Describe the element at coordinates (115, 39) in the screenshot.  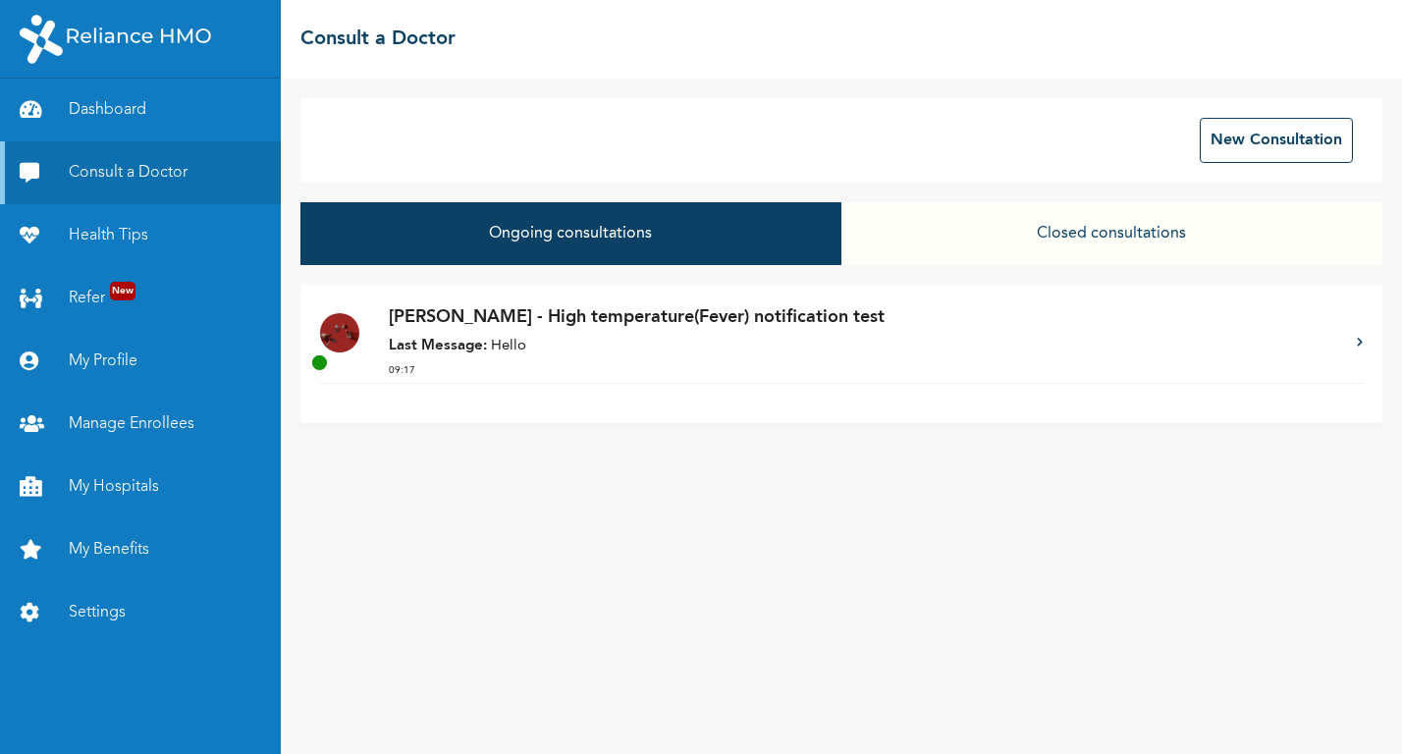
I see `img: RelianceHMO's Logo` at that location.